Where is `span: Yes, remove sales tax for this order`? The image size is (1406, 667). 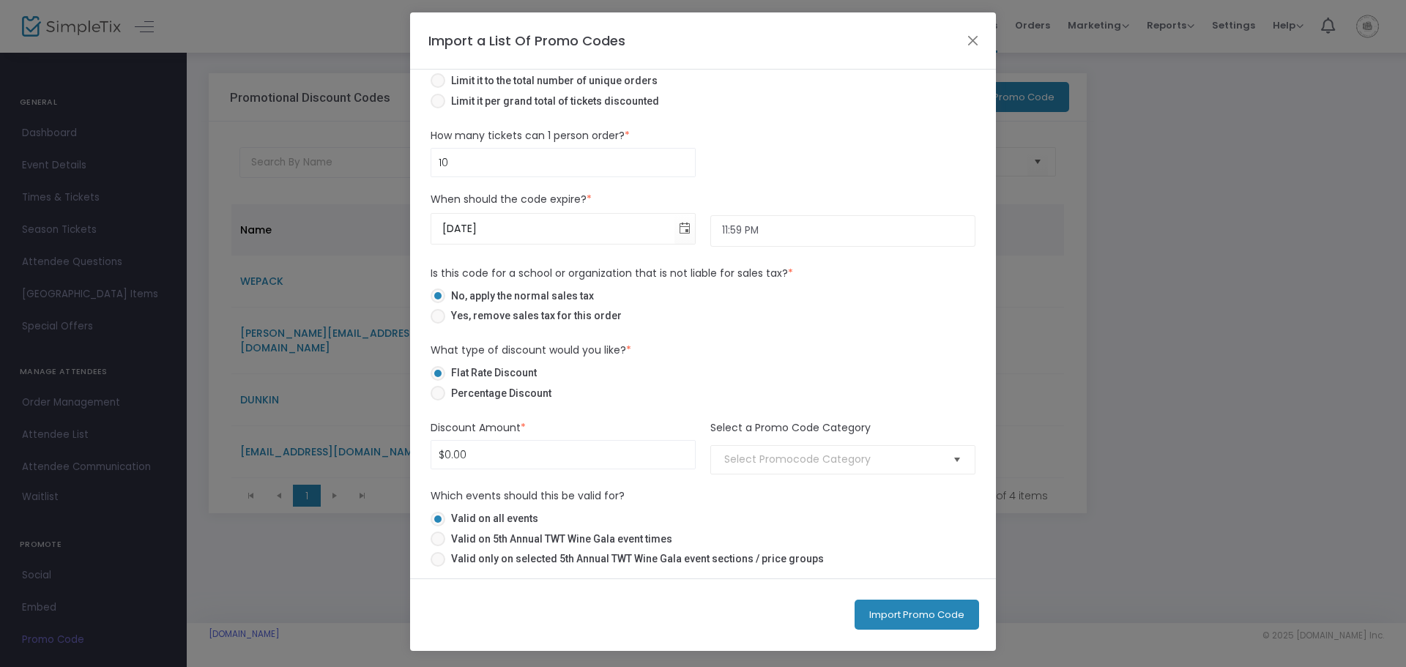 span: Yes, remove sales tax for this order is located at coordinates (533, 316).